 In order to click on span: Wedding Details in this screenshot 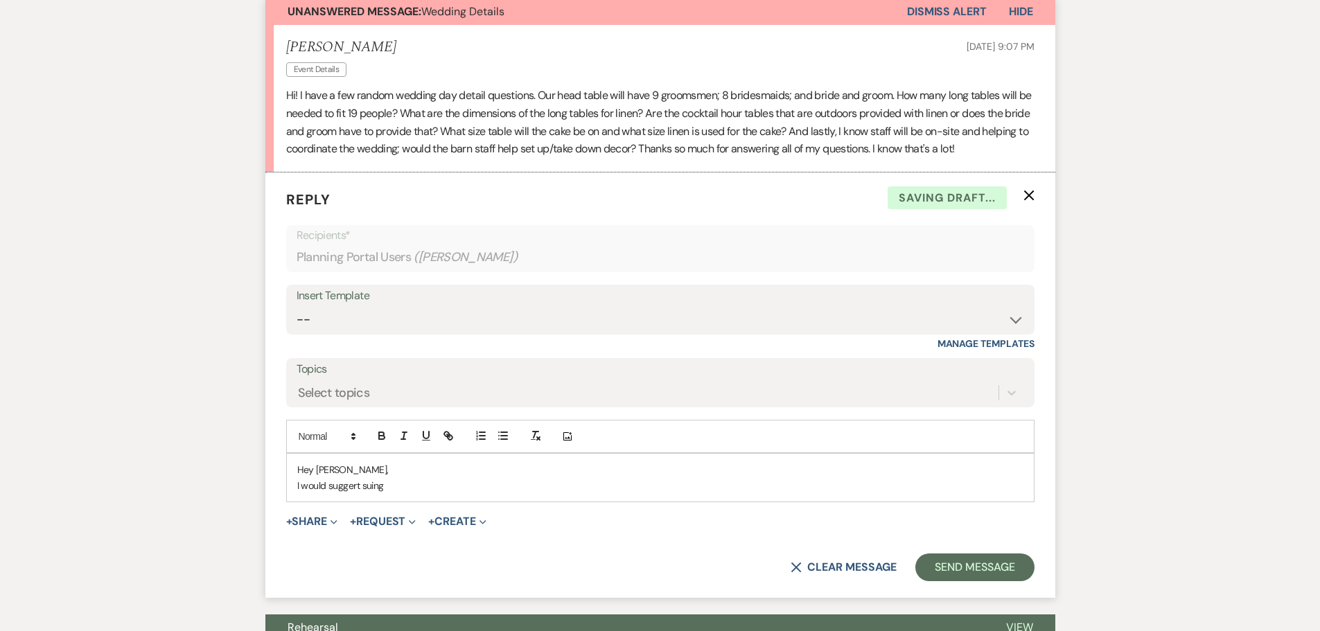, I will do `click(396, 11)`.